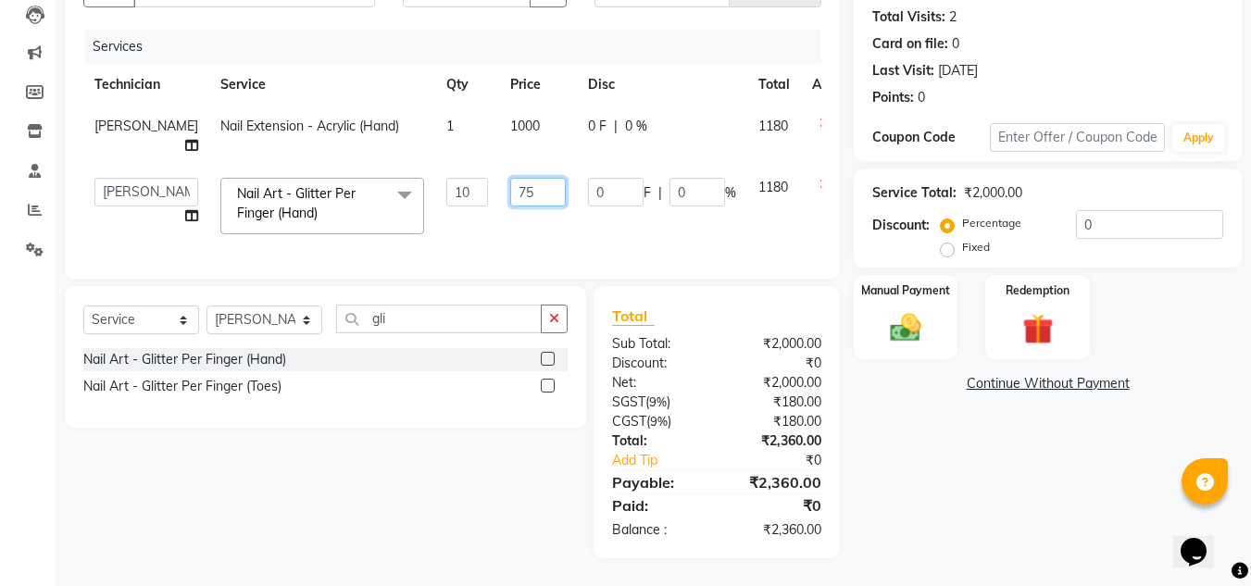 The width and height of the screenshot is (1251, 586). What do you see at coordinates (662, 84) in the screenshot?
I see `th: Disc` at bounding box center [662, 84].